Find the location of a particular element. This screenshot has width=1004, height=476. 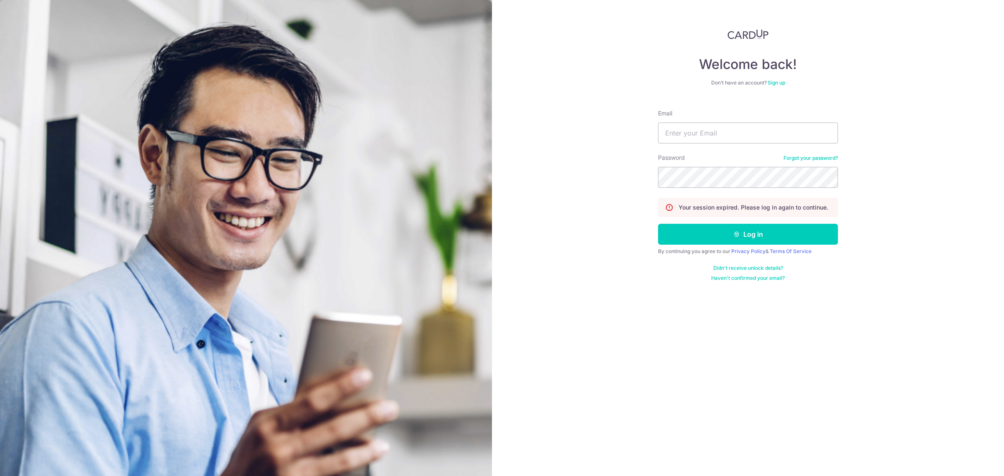

a: Didn't receive unlock details? is located at coordinates (748, 268).